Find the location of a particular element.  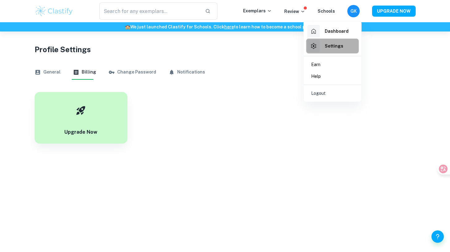

p: Logout is located at coordinates (318, 93).